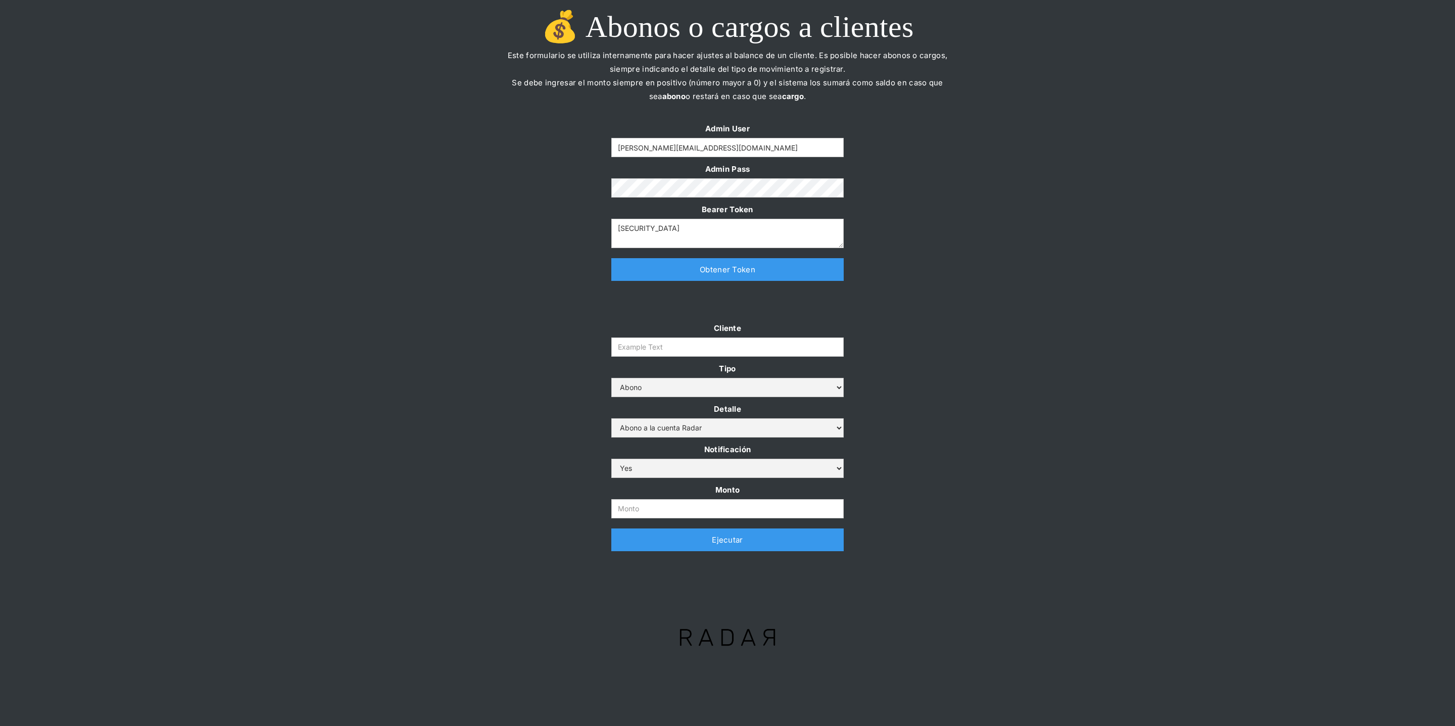 This screenshot has height=726, width=1455. I want to click on strong: abono, so click(674, 96).